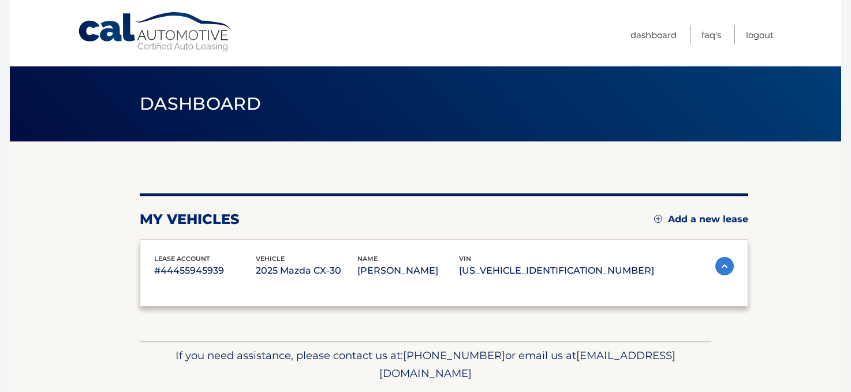 The height and width of the screenshot is (392, 851). What do you see at coordinates (654, 35) in the screenshot?
I see `a: Dashboard` at bounding box center [654, 35].